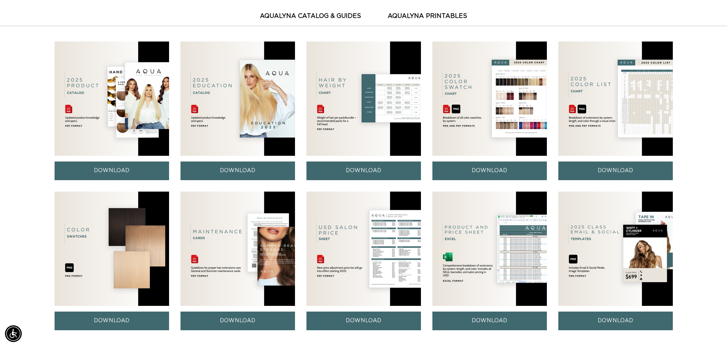 This screenshot has height=347, width=727. Describe the element at coordinates (13, 334) in the screenshot. I see `div: Accessibility Menu` at that location.